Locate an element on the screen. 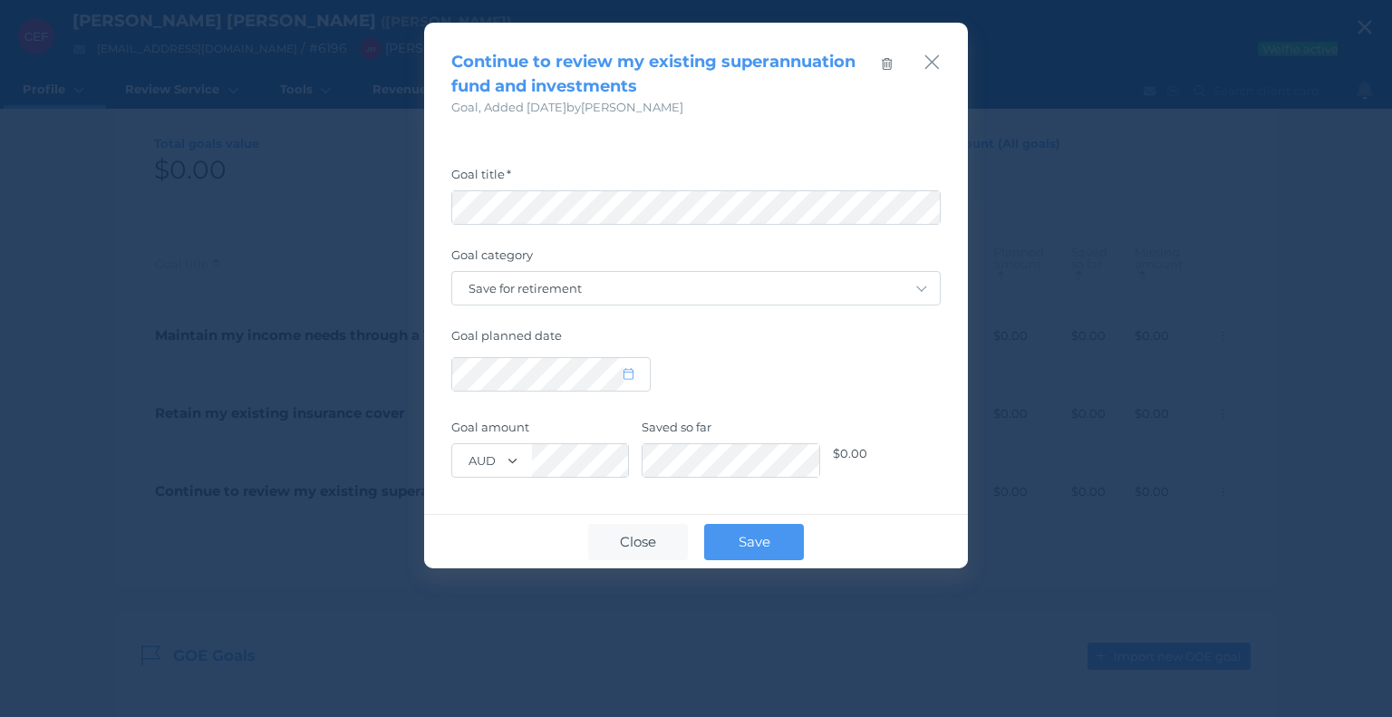 This screenshot has height=717, width=1392. span: $0.00 is located at coordinates (850, 453).